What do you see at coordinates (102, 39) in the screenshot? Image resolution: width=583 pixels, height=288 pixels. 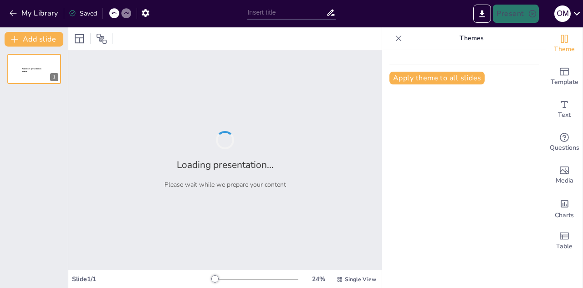 I see `span: Position` at bounding box center [102, 39].